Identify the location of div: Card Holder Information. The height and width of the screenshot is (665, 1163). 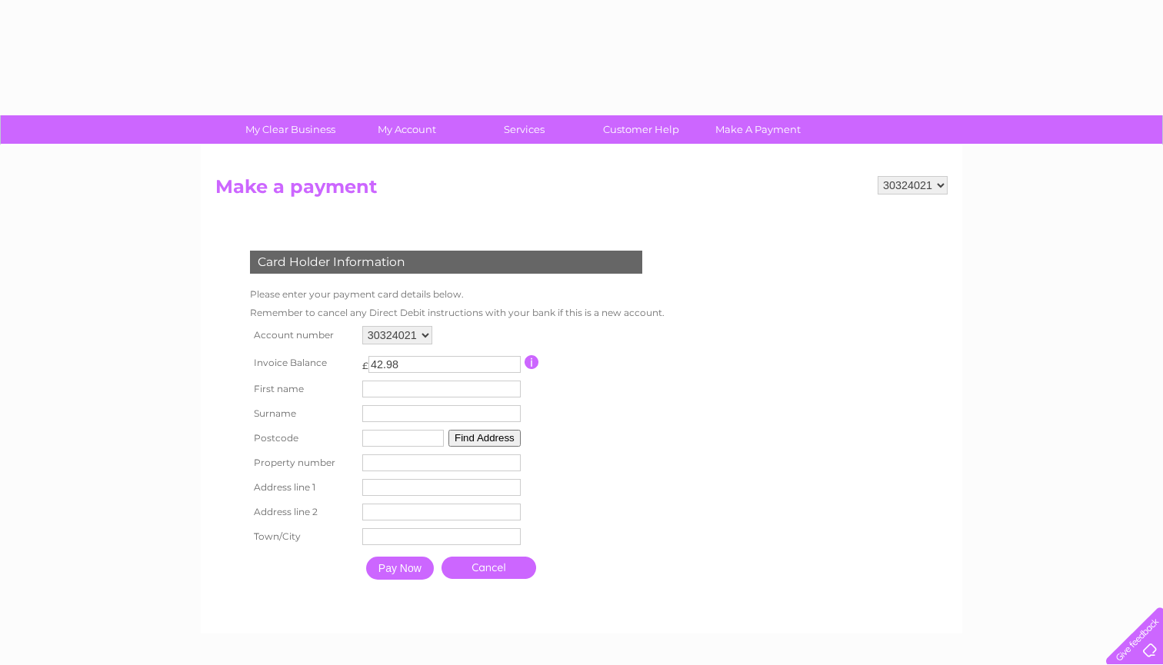
(446, 262).